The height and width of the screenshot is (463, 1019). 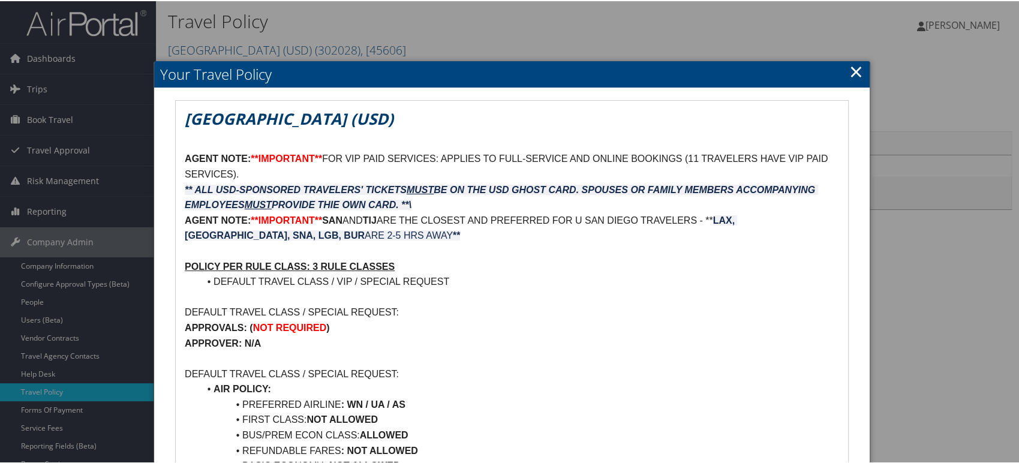 What do you see at coordinates (290, 265) in the screenshot?
I see `u: POLICY PER RULE CLASS: 3 RULE CLASSES` at bounding box center [290, 265].